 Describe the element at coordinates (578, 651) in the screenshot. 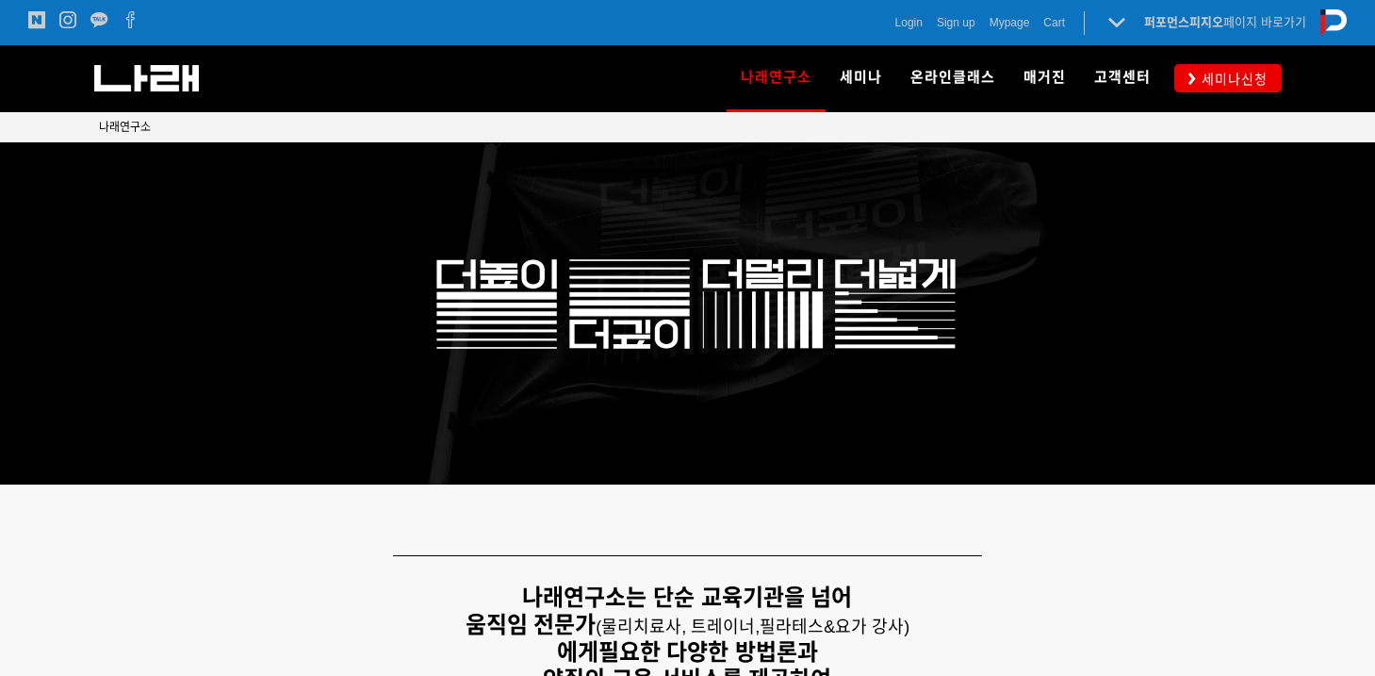

I see `strong: 에게` at that location.